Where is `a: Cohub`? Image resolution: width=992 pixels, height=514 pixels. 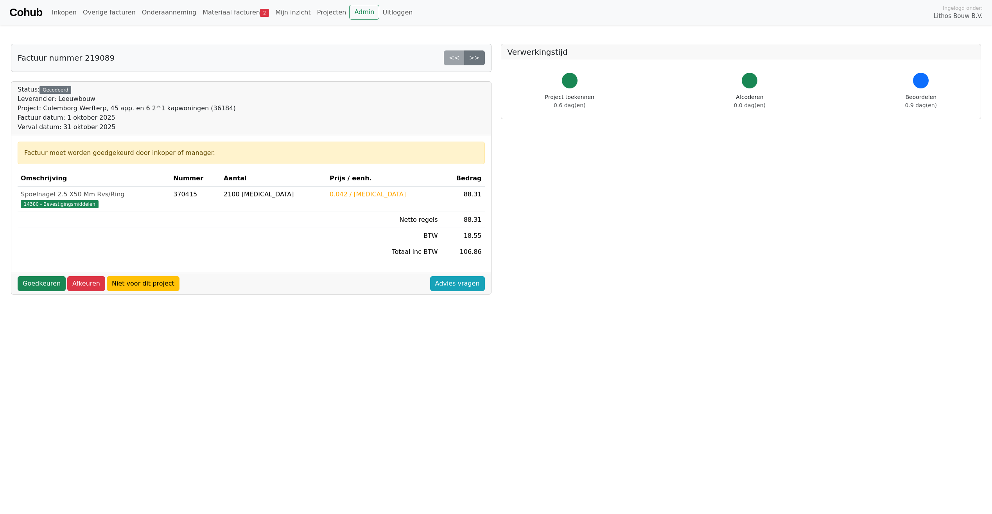 a: Cohub is located at coordinates (26, 13).